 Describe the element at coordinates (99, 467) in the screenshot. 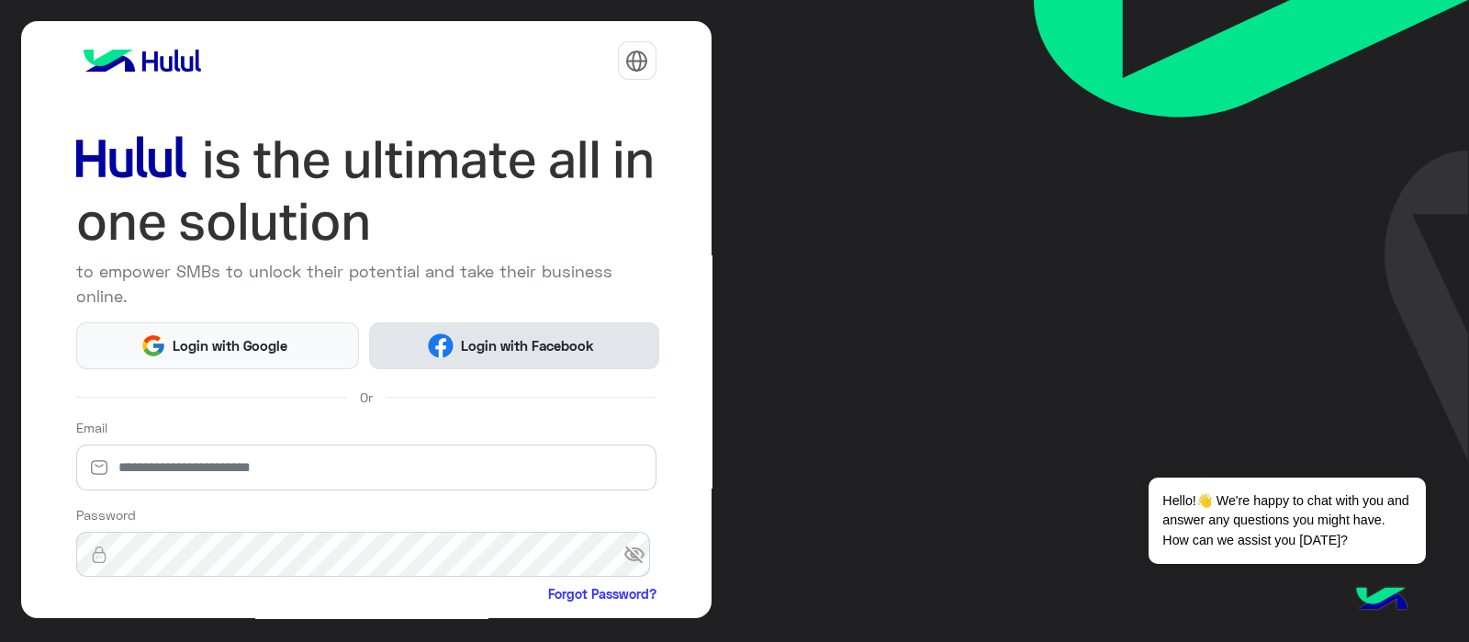

I see `img: email` at that location.